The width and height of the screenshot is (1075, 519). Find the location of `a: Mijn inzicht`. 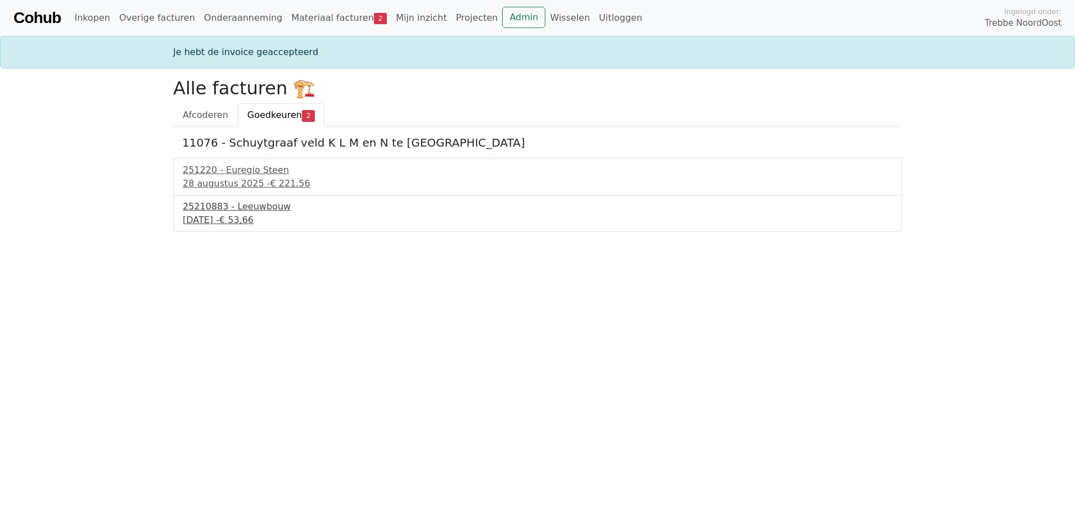

a: Mijn inzicht is located at coordinates (421, 18).